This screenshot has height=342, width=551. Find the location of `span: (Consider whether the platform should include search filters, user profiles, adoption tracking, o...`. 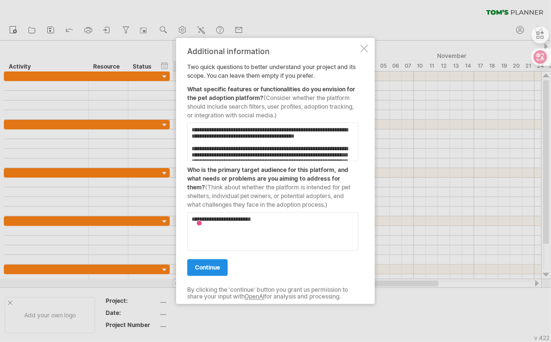

span: (Consider whether the platform should include search filters, user profiles, adoption tracking, o... is located at coordinates (270, 106).